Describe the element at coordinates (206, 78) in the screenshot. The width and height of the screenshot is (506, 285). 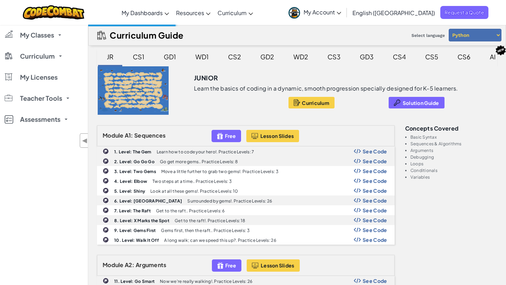
I see `h3: Junior` at that location.